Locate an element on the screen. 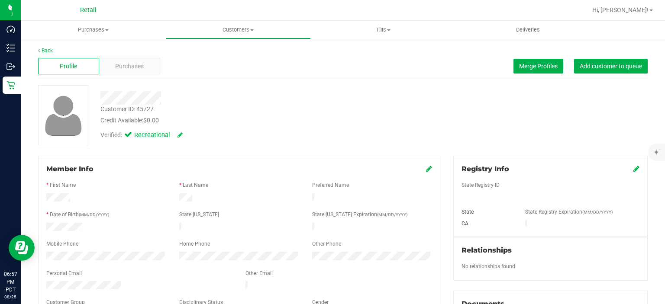  span: Member Info is located at coordinates (70, 169).